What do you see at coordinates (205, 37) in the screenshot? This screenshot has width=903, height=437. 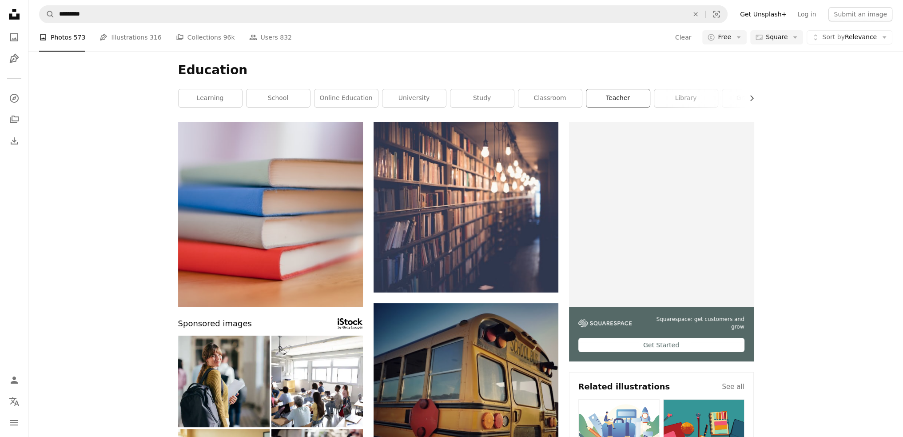 I see `a: Collections 96k` at bounding box center [205, 37].